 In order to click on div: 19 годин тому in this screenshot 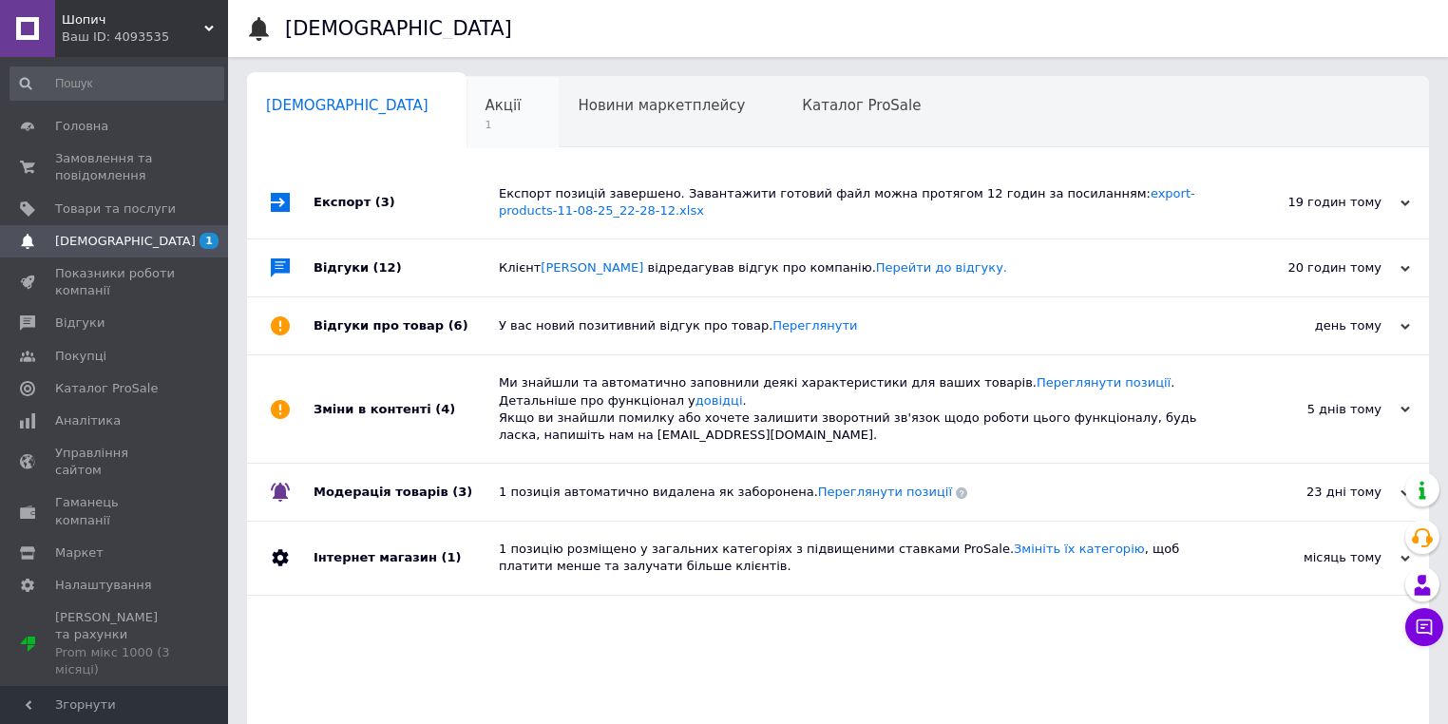, I will do `click(1315, 202)`.